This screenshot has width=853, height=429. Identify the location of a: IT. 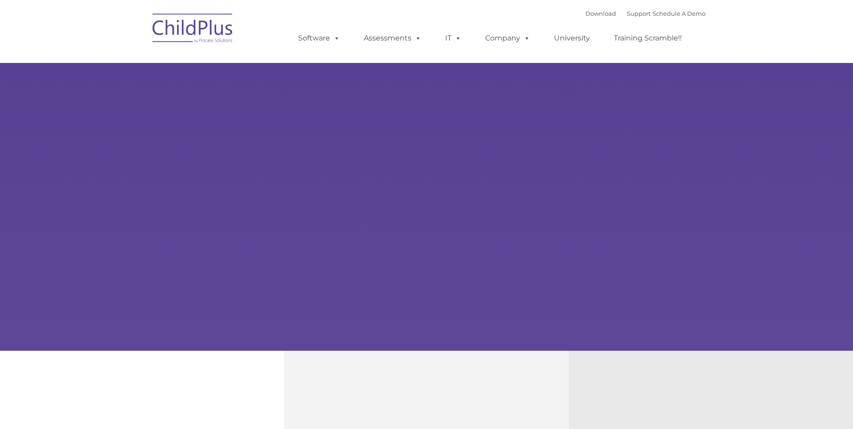
(453, 38).